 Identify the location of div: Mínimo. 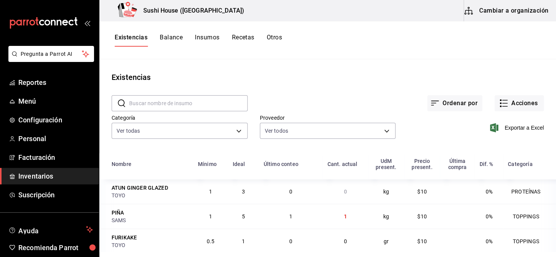
(207, 164).